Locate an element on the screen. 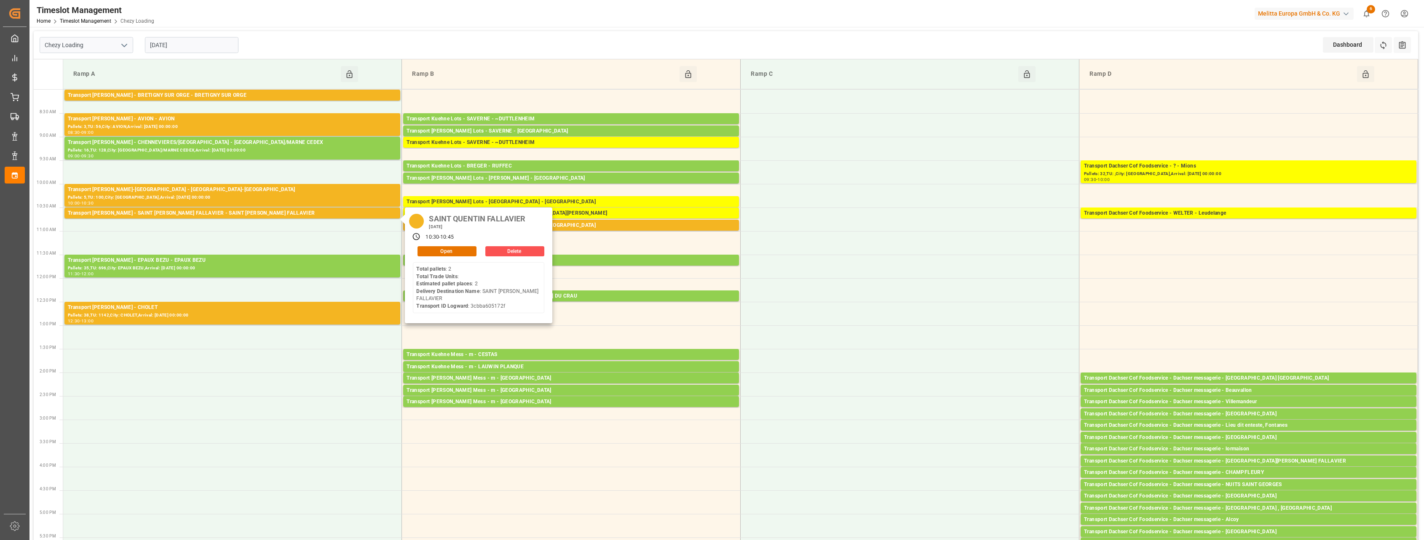 Image resolution: width=1424 pixels, height=540 pixels. b: Estimated pallet places is located at coordinates (444, 284).